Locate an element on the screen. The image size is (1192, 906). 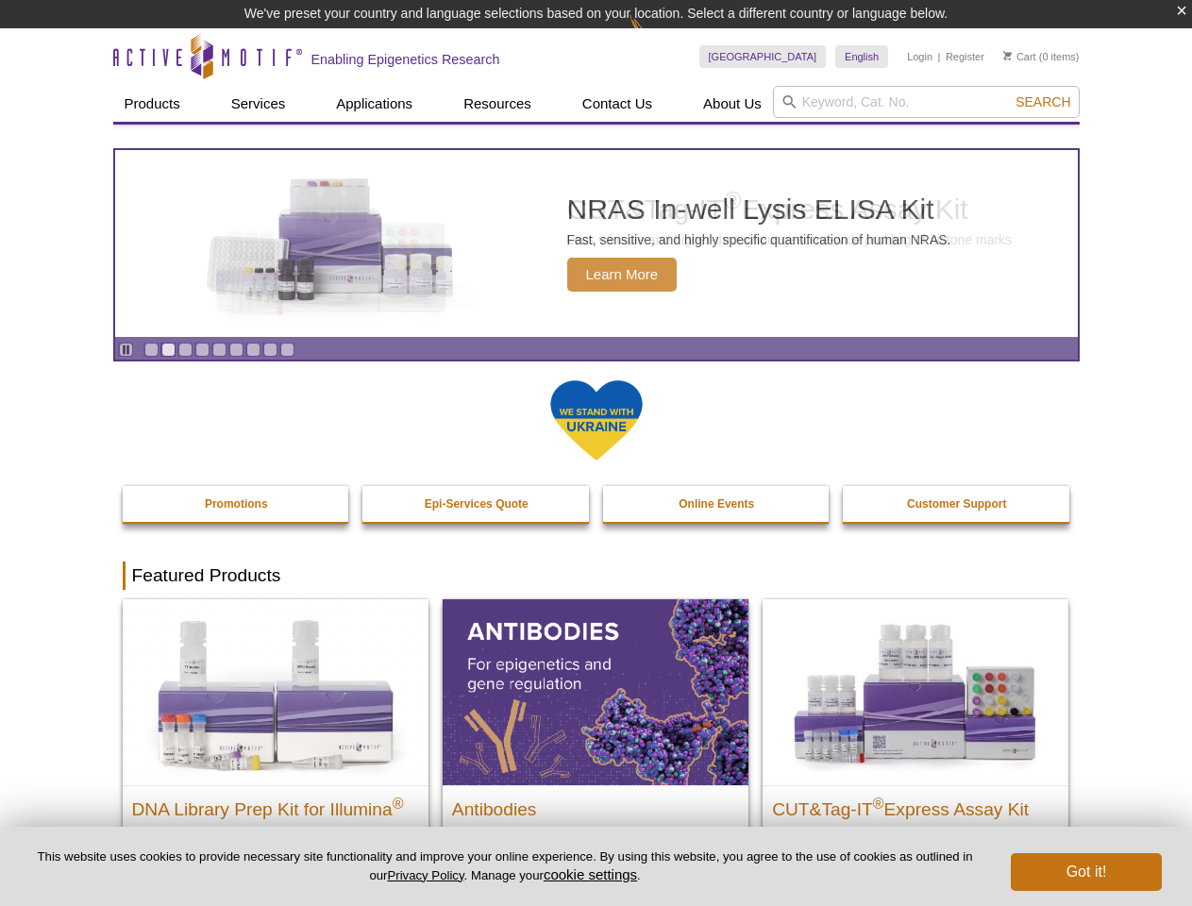
a: Epi-Services Quote is located at coordinates (477, 504).